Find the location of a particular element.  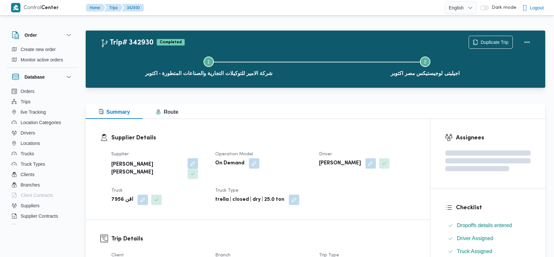

span: Trips is located at coordinates (26, 102).